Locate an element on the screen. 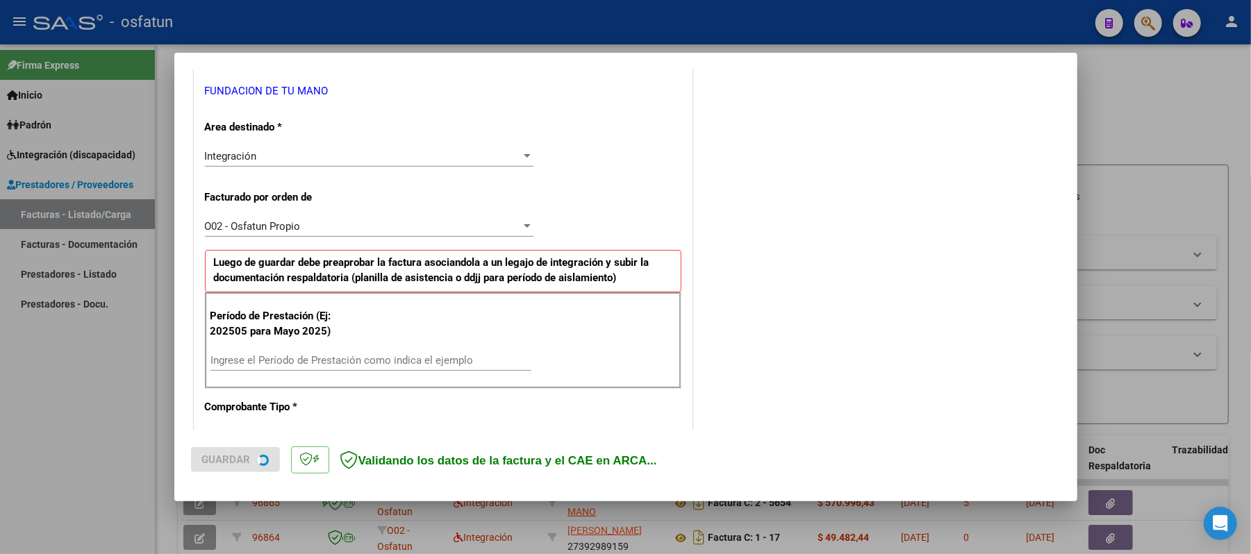 The image size is (1251, 554). p: Comprobante Tipo * is located at coordinates (276, 407).